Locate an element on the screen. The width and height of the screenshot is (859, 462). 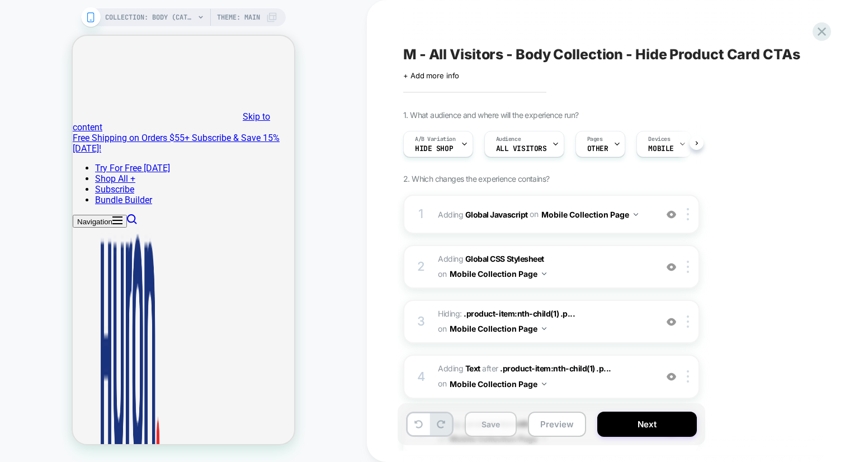
span: 2. Which changes the experience contains? is located at coordinates (476, 178).